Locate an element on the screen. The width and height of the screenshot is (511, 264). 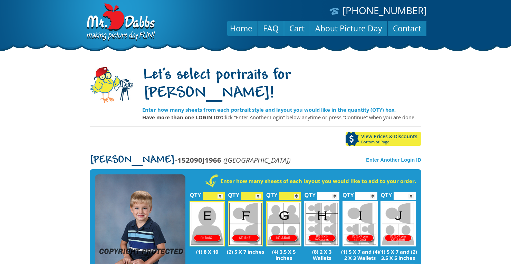
img: I is located at coordinates (360, 224).